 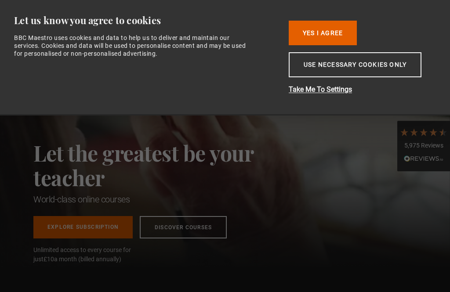 What do you see at coordinates (183, 227) in the screenshot?
I see `a: Discover Courses` at bounding box center [183, 227].